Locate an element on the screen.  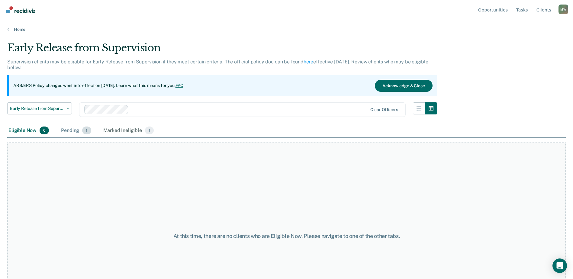
div: Early Release from Supervision is located at coordinates (222, 50).